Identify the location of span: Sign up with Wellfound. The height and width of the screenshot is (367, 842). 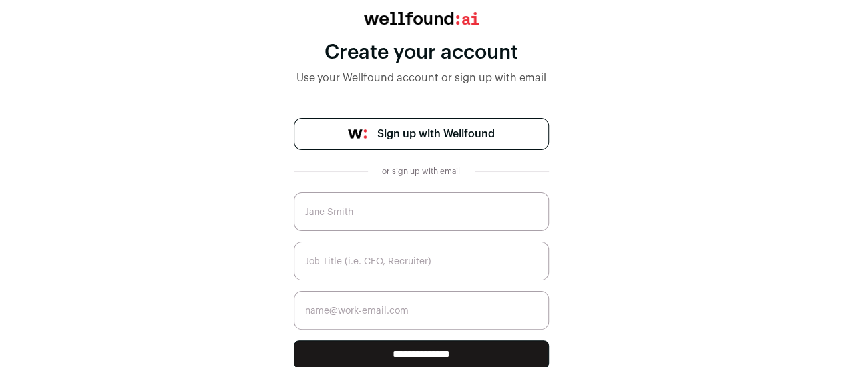
(436, 134).